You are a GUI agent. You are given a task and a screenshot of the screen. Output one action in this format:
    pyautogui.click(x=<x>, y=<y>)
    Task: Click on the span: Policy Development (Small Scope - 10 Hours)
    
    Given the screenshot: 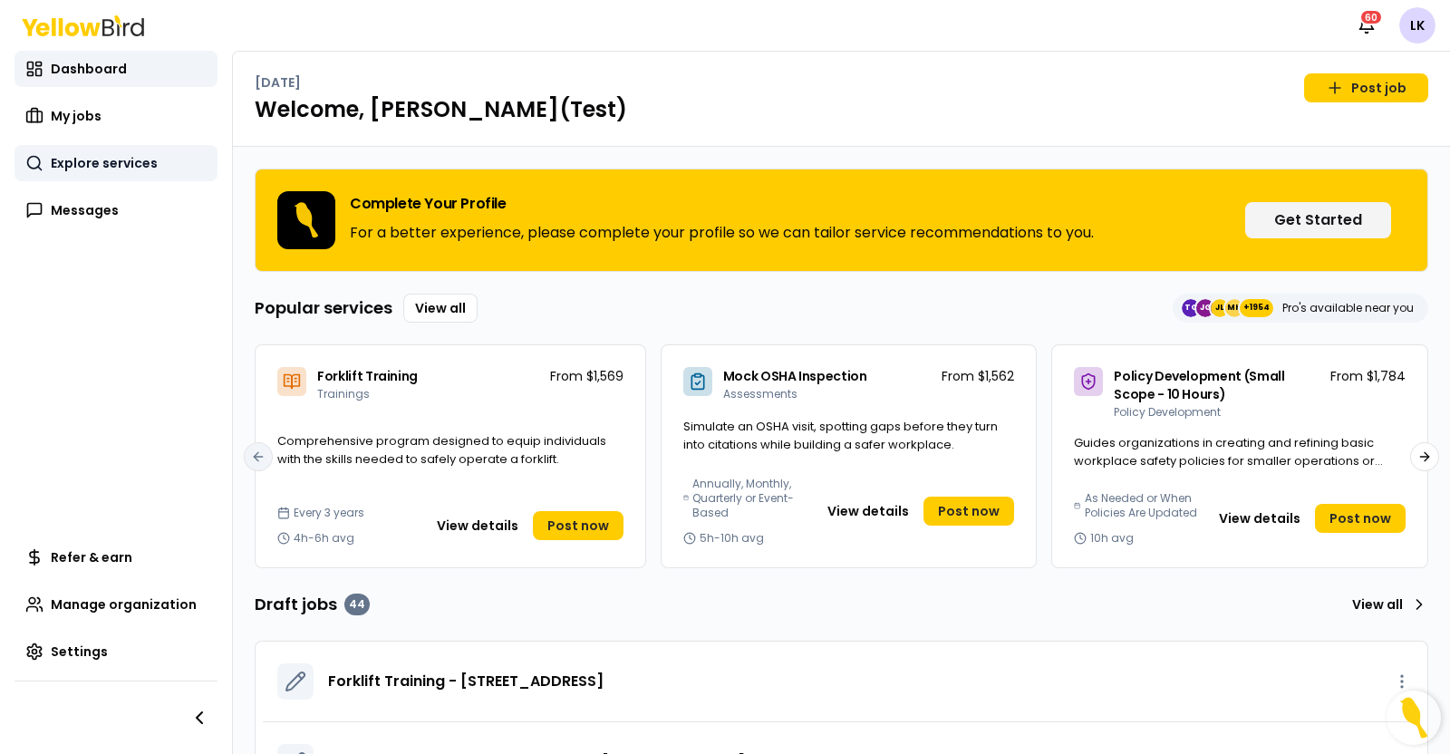 What is the action you would take?
    pyautogui.click(x=1199, y=385)
    